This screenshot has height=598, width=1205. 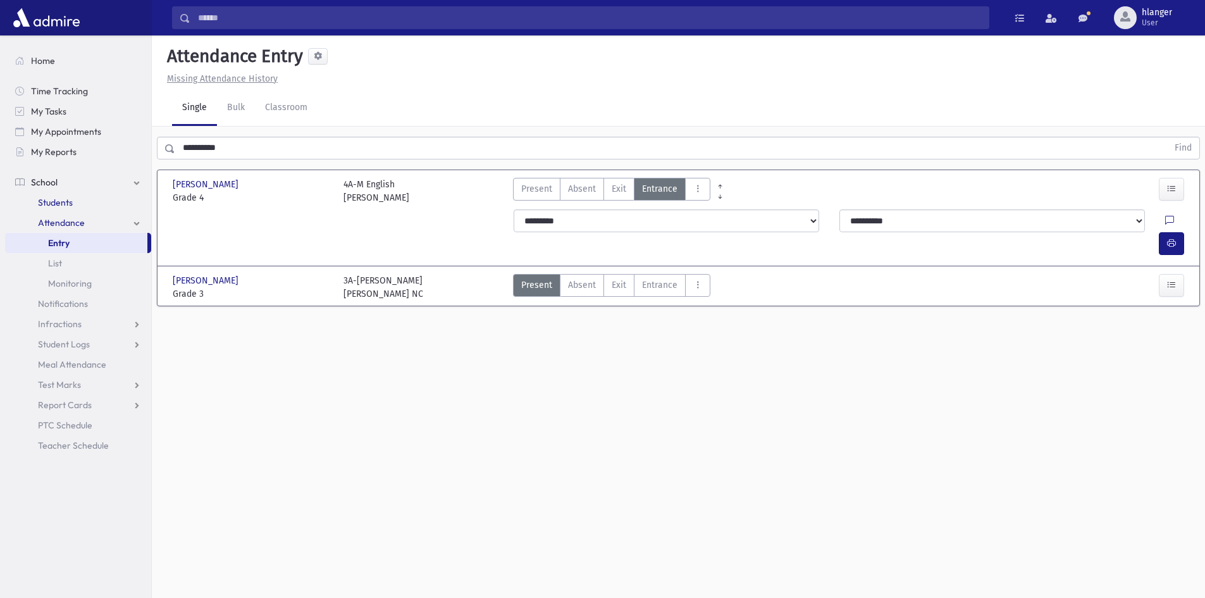 What do you see at coordinates (78, 385) in the screenshot?
I see `a: Test Marks` at bounding box center [78, 385].